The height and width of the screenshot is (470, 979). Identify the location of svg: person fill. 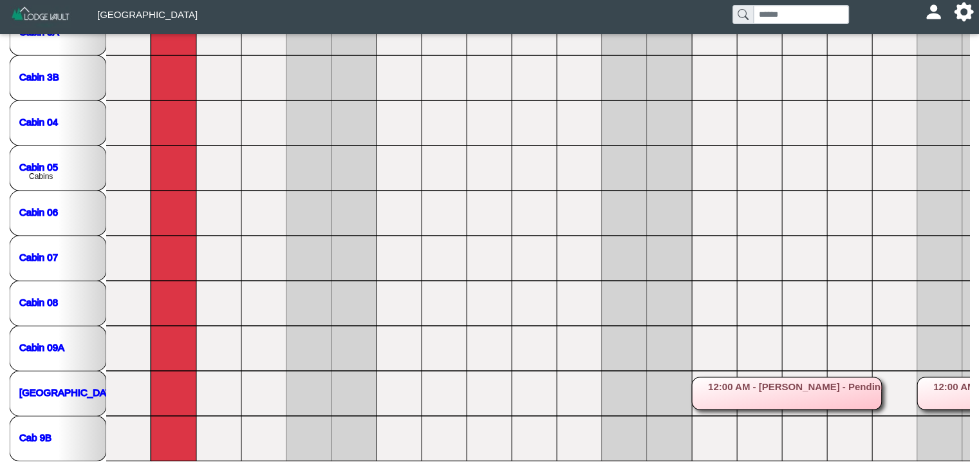
(933, 12).